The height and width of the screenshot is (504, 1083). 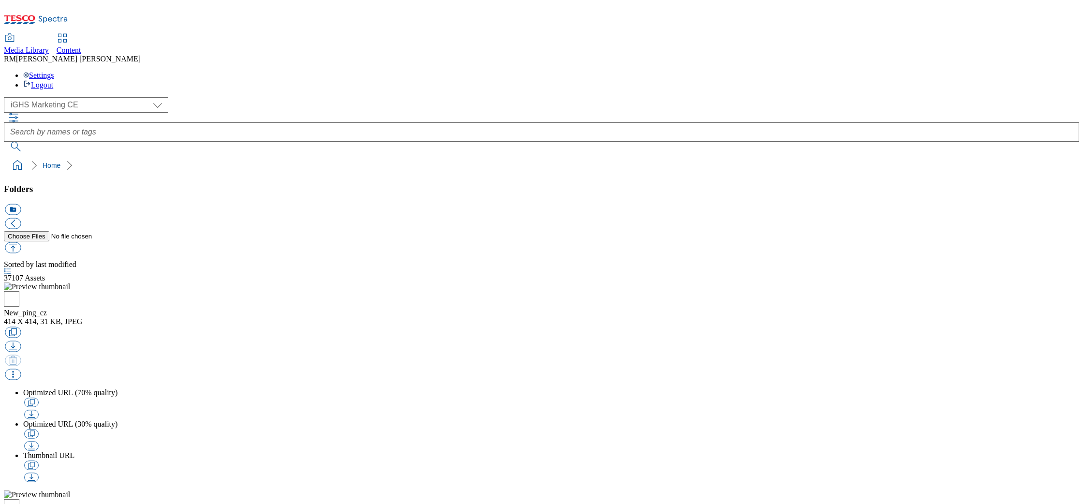 What do you see at coordinates (541, 132) in the screenshot?
I see `input: Search by names or tags` at bounding box center [541, 132].